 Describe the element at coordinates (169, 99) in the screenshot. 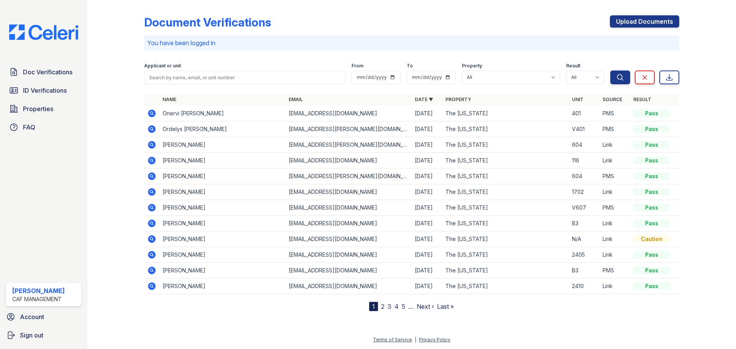

I see `a: Name` at that location.